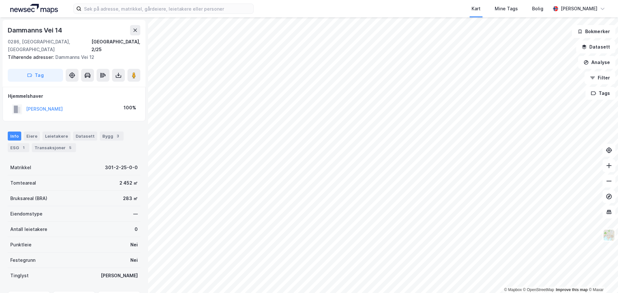 The width and height of the screenshot is (618, 293). I want to click on div: Bygg, so click(112, 136).